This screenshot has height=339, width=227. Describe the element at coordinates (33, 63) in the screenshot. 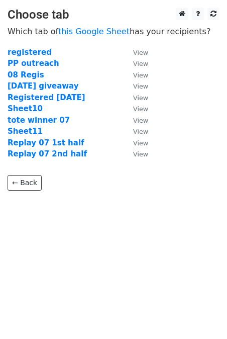

I see `a: PP outreach` at that location.